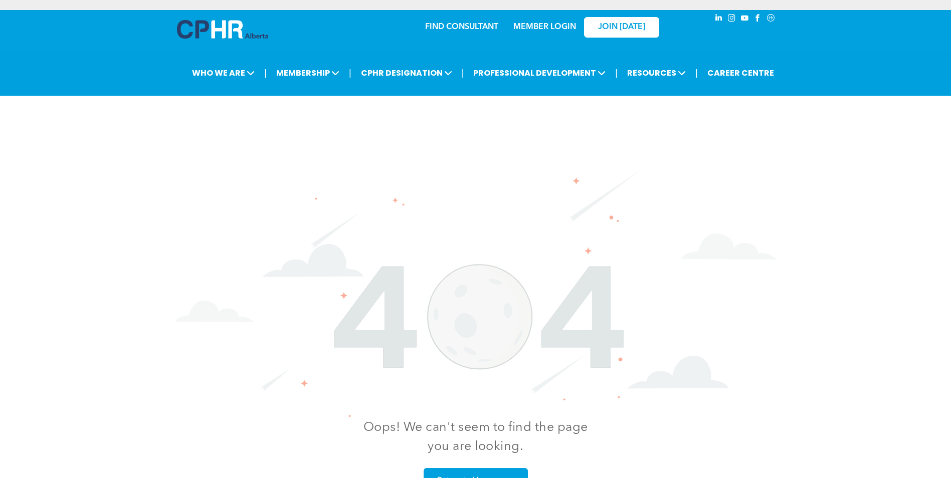 The image size is (951, 478). I want to click on a: FIND CONSULTANT, so click(462, 27).